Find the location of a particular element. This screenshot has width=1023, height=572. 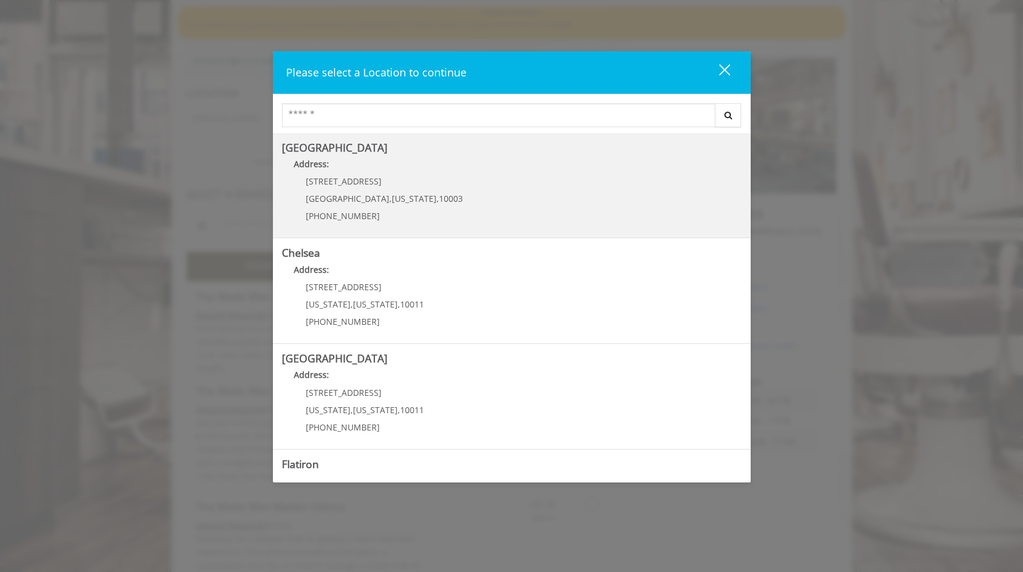

input: Search Center is located at coordinates (499, 115).